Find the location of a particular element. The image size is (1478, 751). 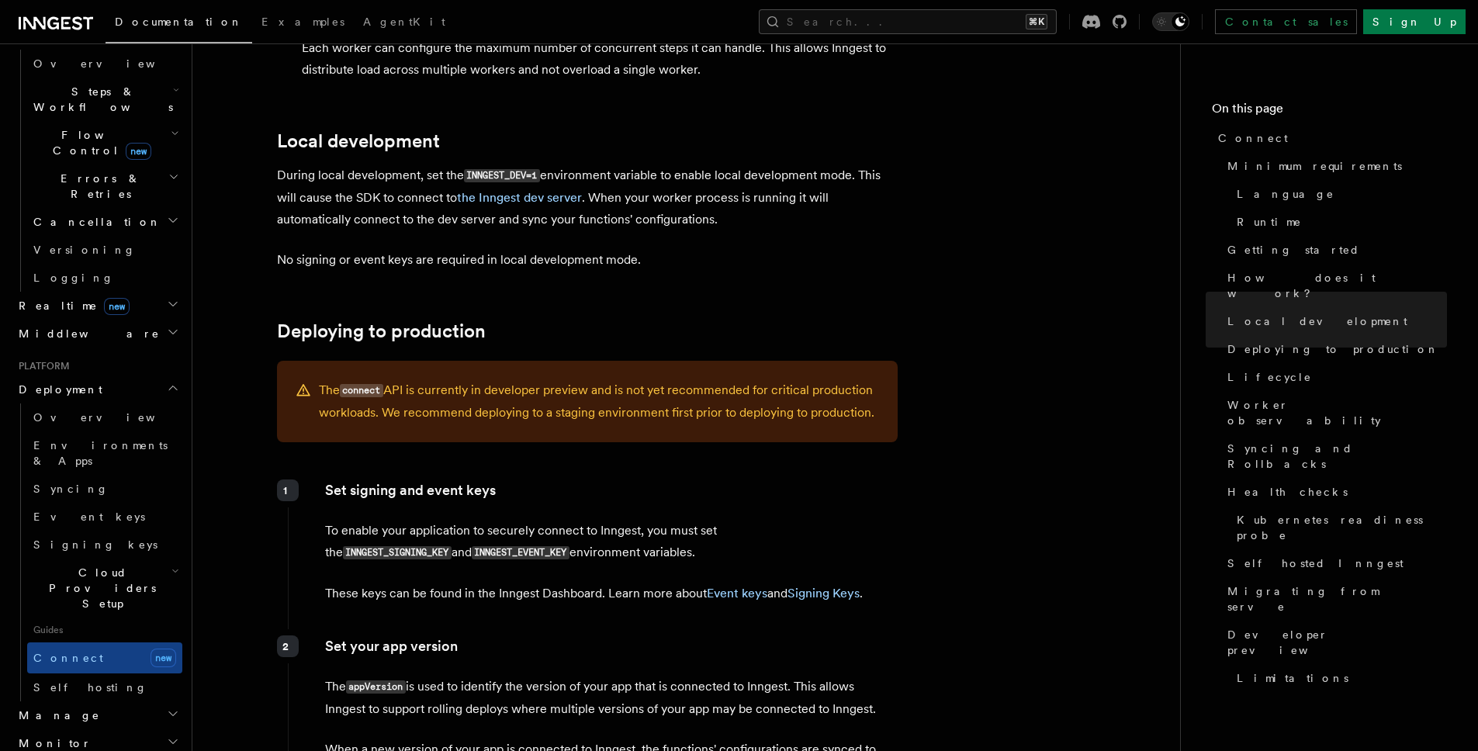

div: Deployment is located at coordinates (97, 552).